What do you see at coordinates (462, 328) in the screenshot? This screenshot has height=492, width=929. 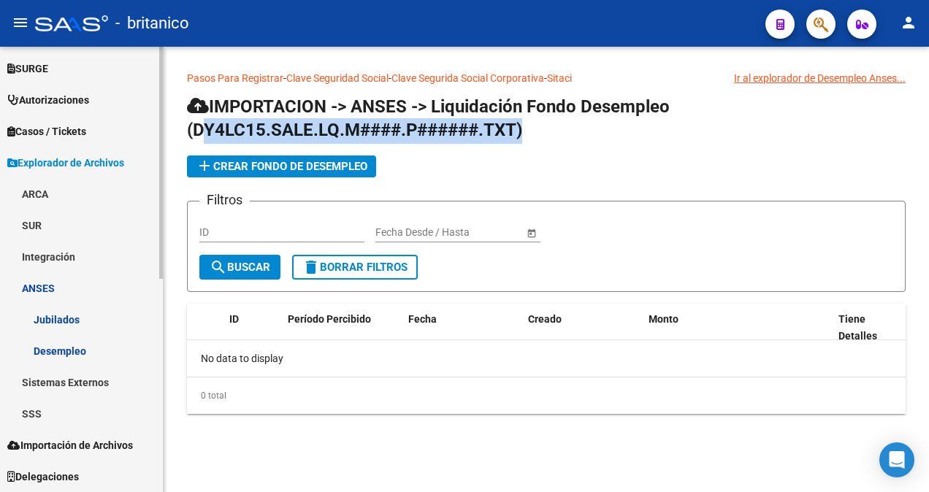 I see `datatable-header-cell: Fecha` at bounding box center [462, 328].